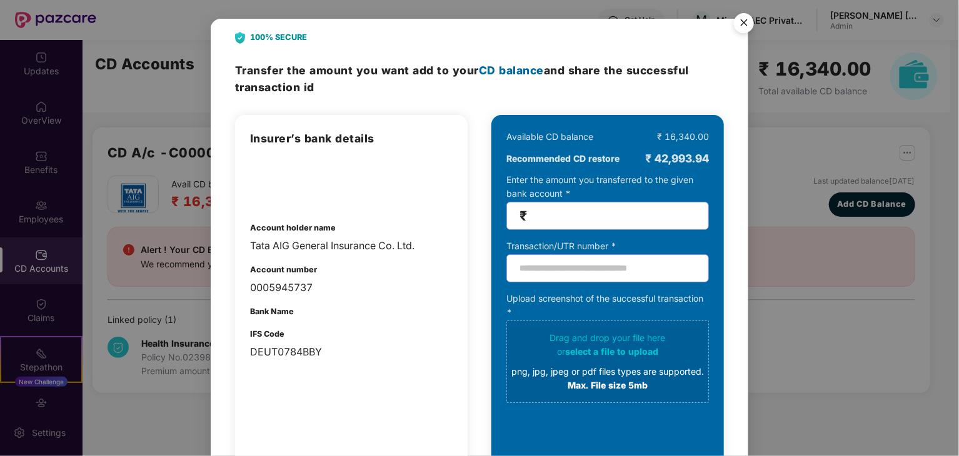 The height and width of the screenshot is (456, 959). I want to click on div: Enter the amount you transferred to the given bank account *, so click(607, 201).